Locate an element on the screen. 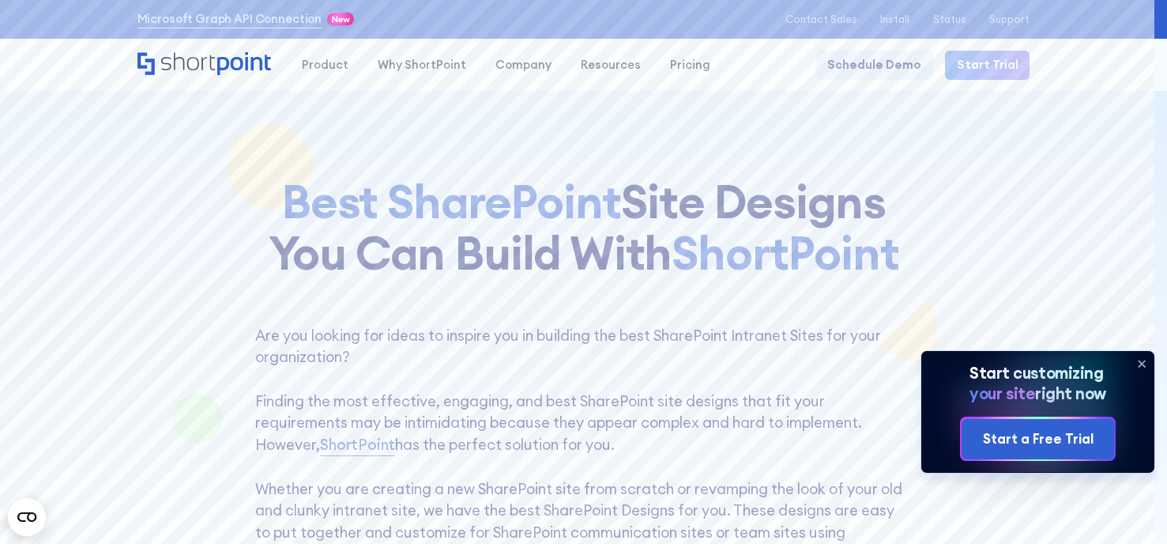  div: Start a Free Trial is located at coordinates (1038, 438).